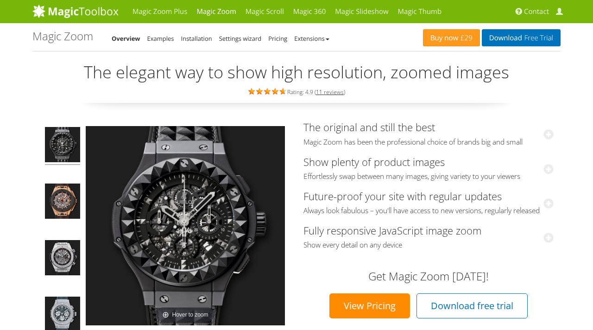  Describe the element at coordinates (537, 38) in the screenshot. I see `span: Free Trial` at that location.